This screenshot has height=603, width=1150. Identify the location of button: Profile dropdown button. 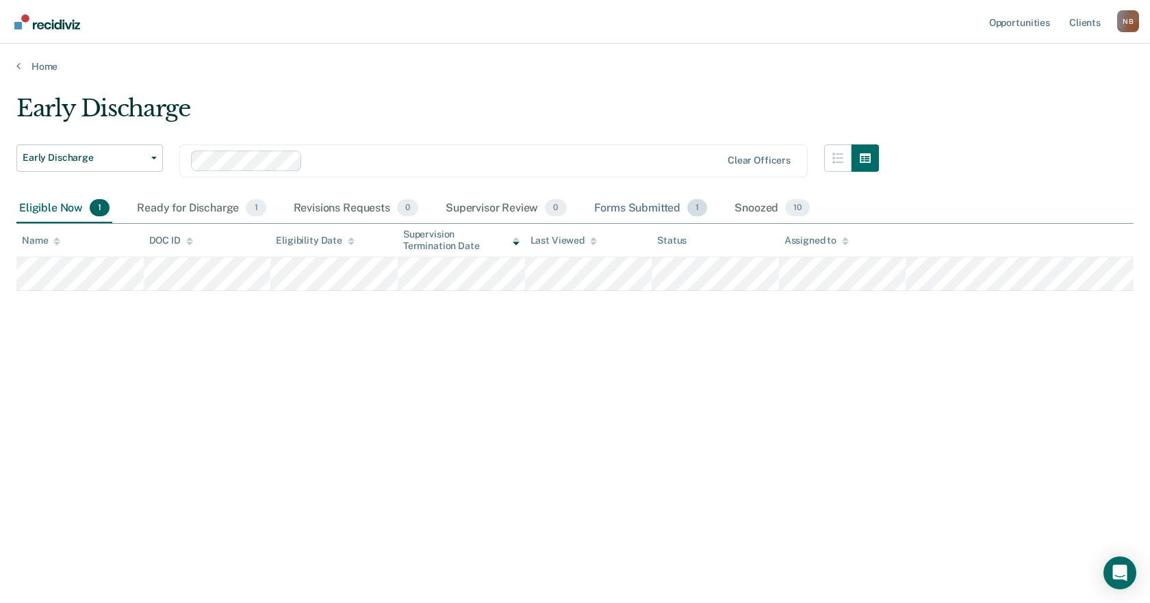
(1128, 21).